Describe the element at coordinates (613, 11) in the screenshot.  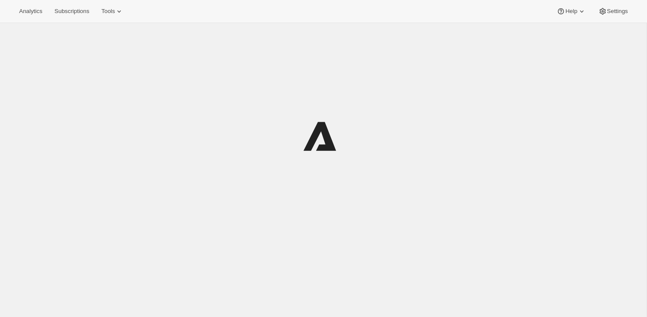
I see `button: Settings` at that location.